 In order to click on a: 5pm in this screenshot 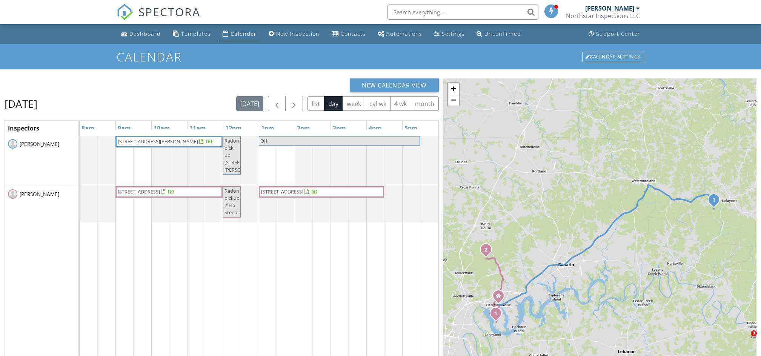, I will do `click(411, 128)`.